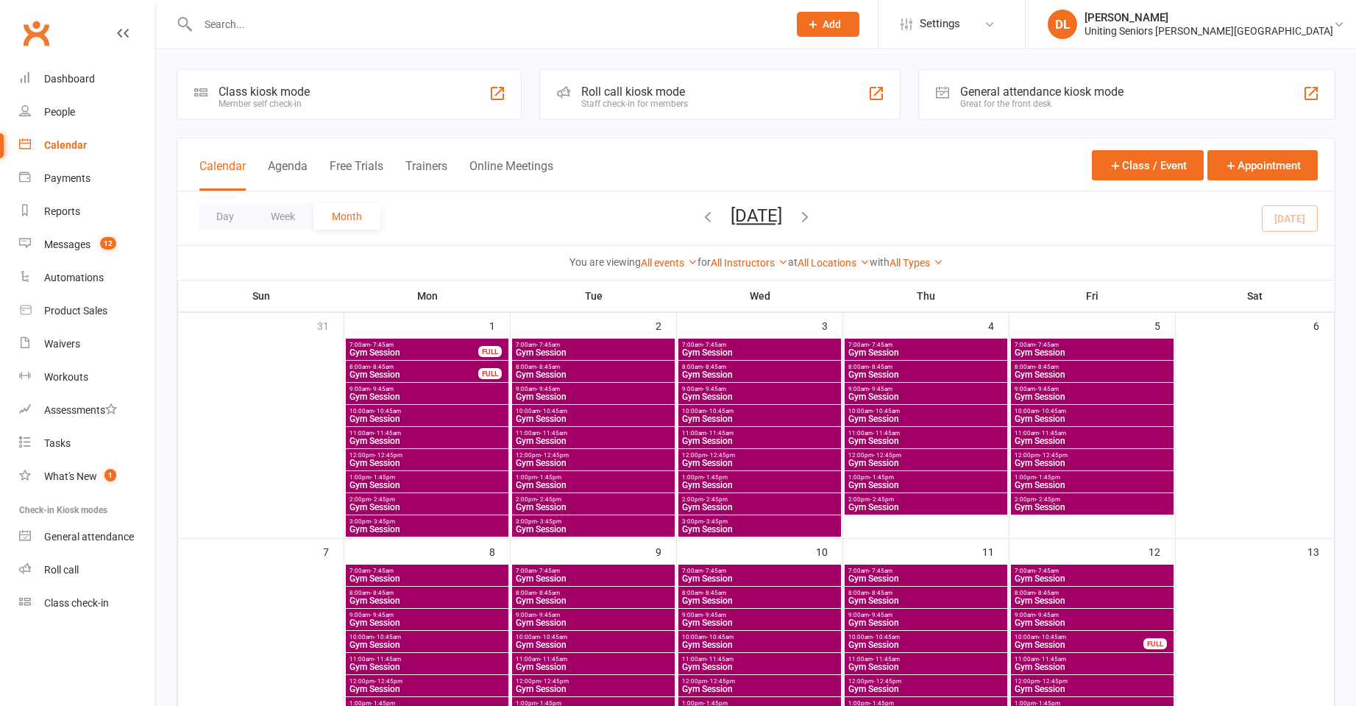  What do you see at coordinates (427, 296) in the screenshot?
I see `th: Mon` at bounding box center [427, 296].